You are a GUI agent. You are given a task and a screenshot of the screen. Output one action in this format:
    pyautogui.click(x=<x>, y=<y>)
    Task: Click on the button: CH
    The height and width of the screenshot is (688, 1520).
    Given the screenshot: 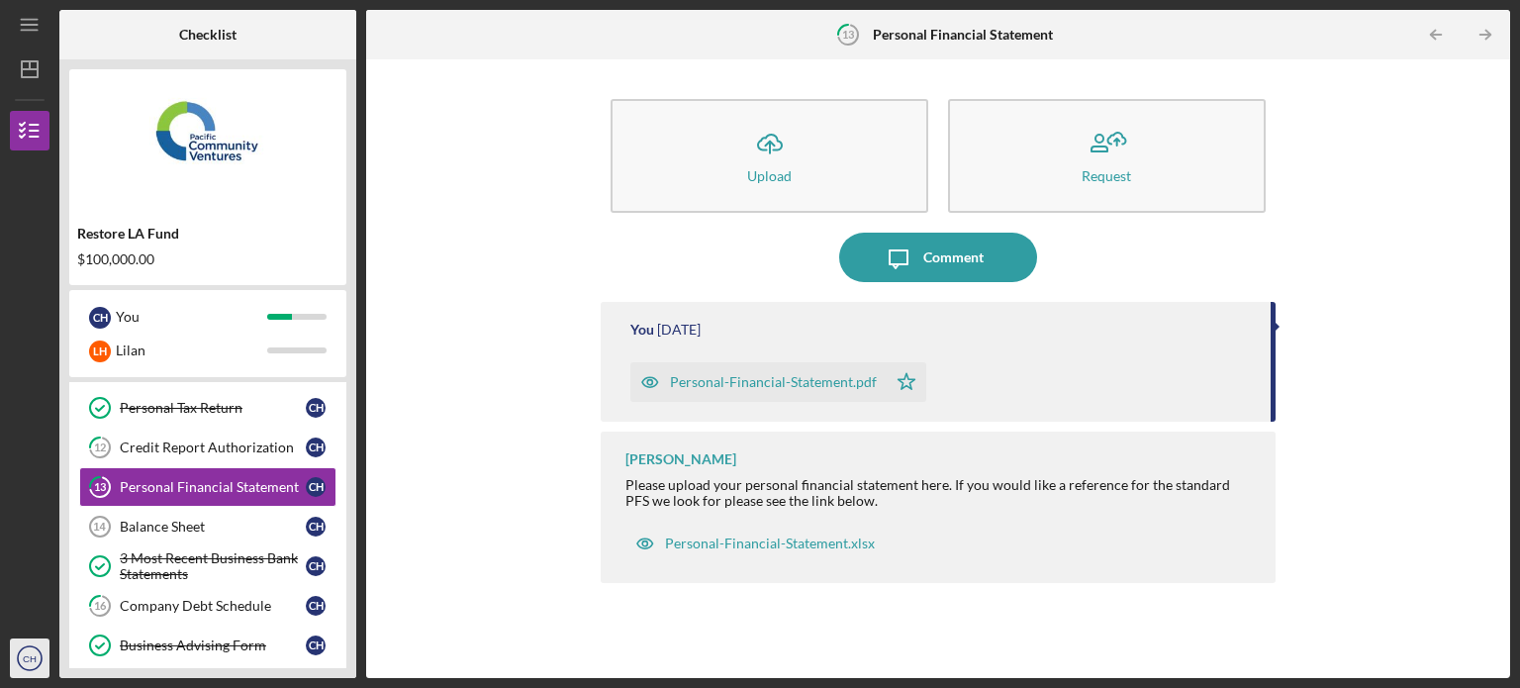 What is the action you would take?
    pyautogui.click(x=30, y=658)
    